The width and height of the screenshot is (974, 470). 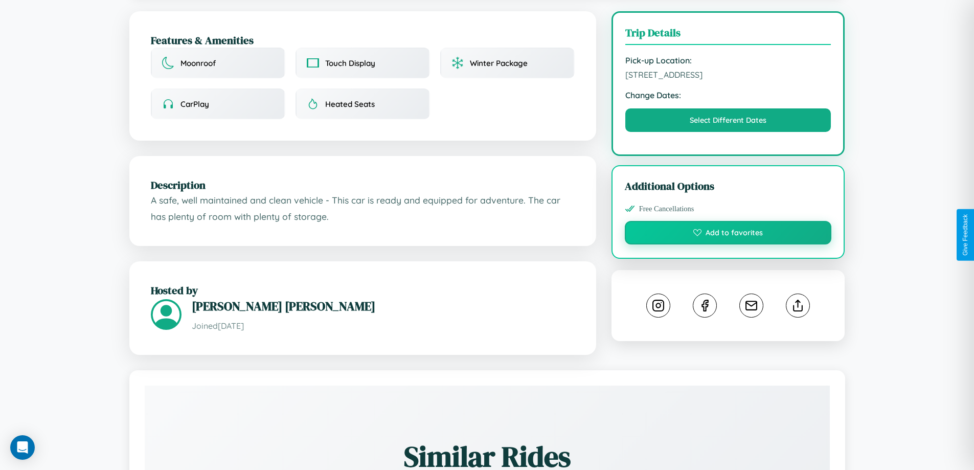 What do you see at coordinates (728, 95) in the screenshot?
I see `strong: Change Dates:` at bounding box center [728, 95].